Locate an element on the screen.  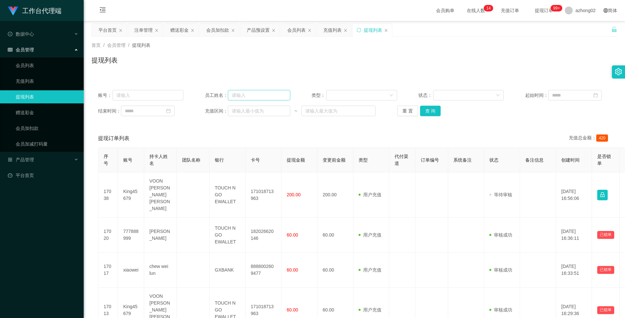
div: 会员加扣款 is located at coordinates (218, 30).